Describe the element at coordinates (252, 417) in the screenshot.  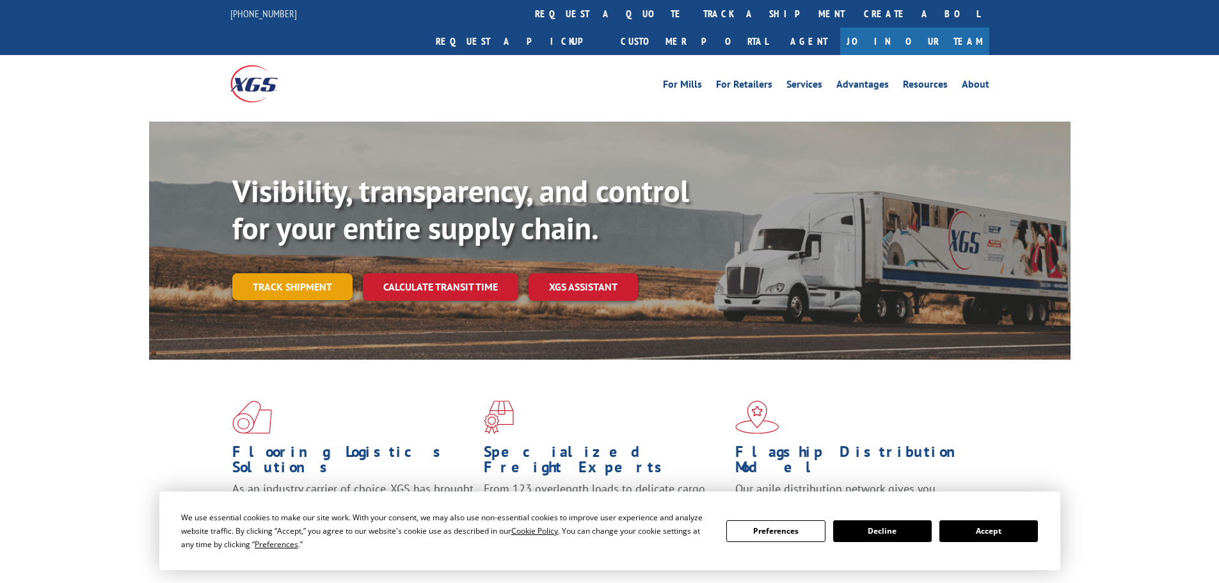
I see `img: xgs-icon-total-supply-chain-intelligence-red` at that location.